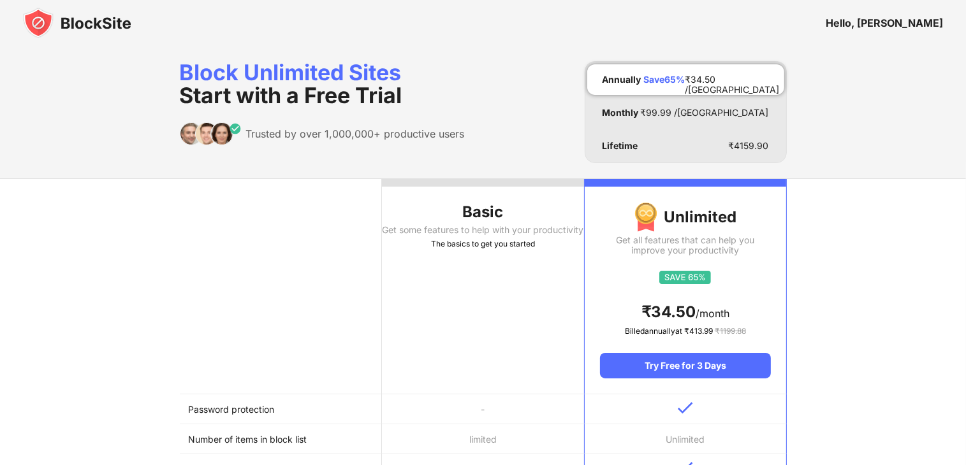  I want to click on div: Lifetime, so click(620, 146).